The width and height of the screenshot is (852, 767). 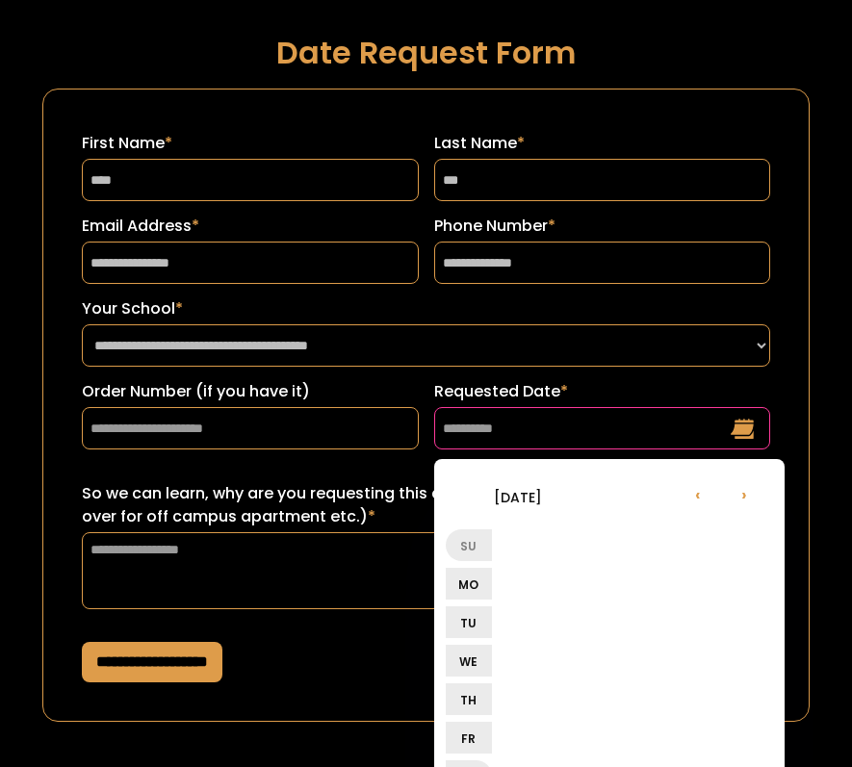 I want to click on label: Email Address, so click(x=249, y=226).